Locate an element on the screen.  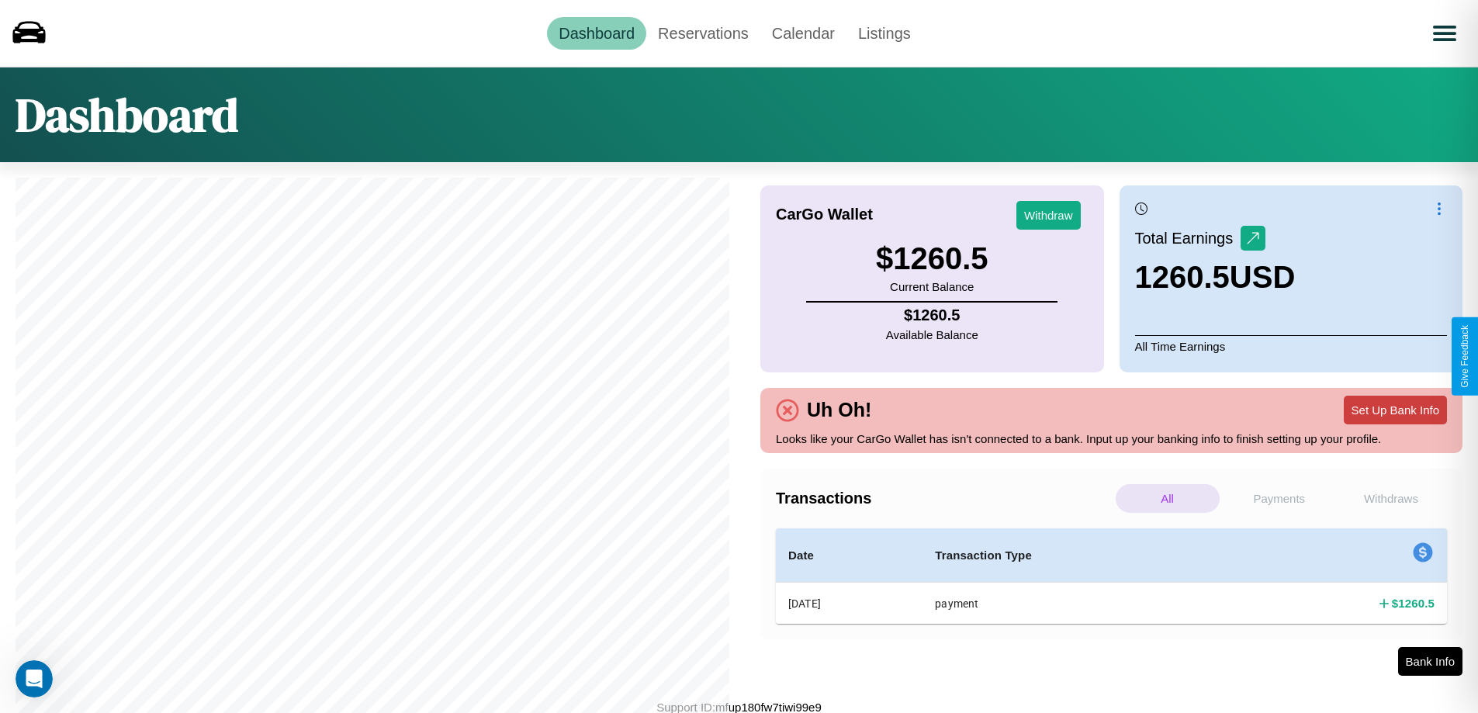
button: Open menu is located at coordinates (1445, 33).